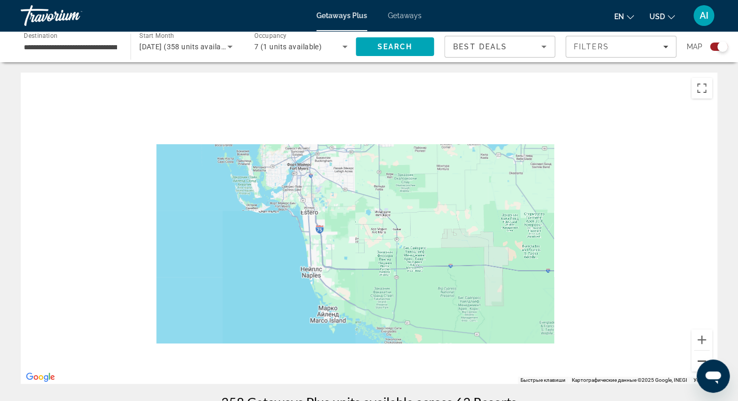  I want to click on span: Best Deals, so click(480, 47).